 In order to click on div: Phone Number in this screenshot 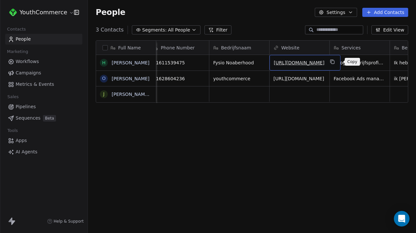, I will do `click(179, 48)`.